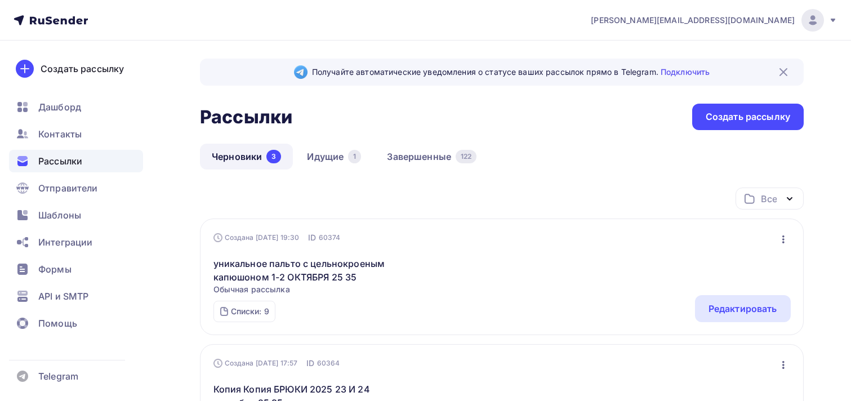  Describe the element at coordinates (76, 269) in the screenshot. I see `a: Формы` at that location.